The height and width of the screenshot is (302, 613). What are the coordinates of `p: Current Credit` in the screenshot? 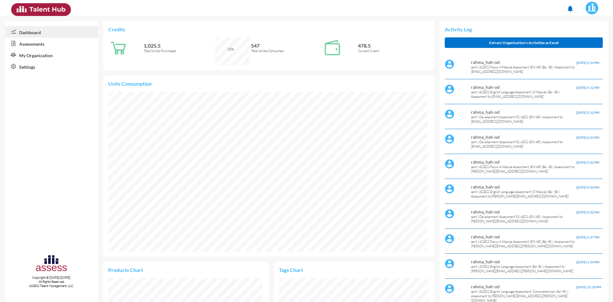 It's located at (394, 51).